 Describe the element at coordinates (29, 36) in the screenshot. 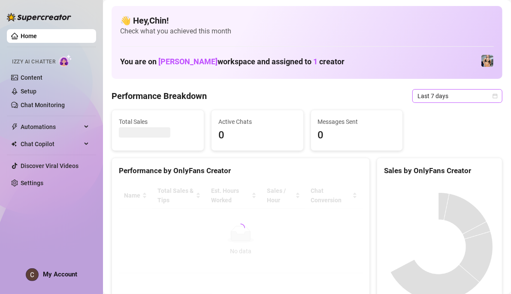

I see `a: Home` at that location.